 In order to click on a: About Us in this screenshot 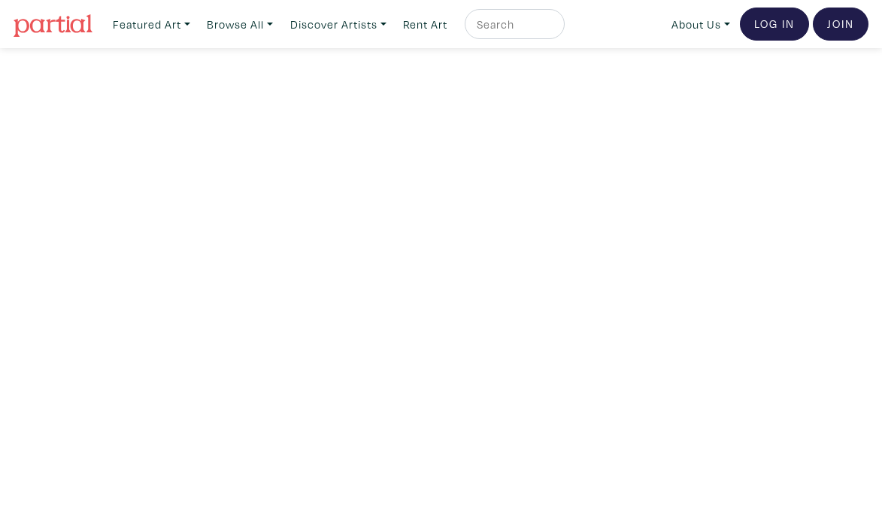, I will do `click(701, 24)`.